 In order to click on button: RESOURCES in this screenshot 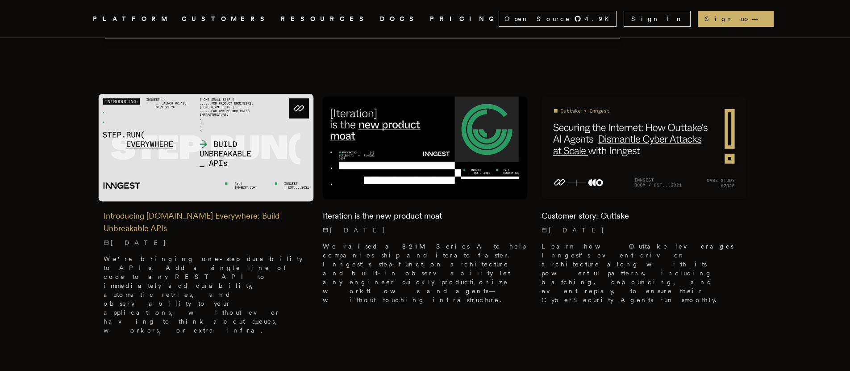, I will do `click(325, 19)`.